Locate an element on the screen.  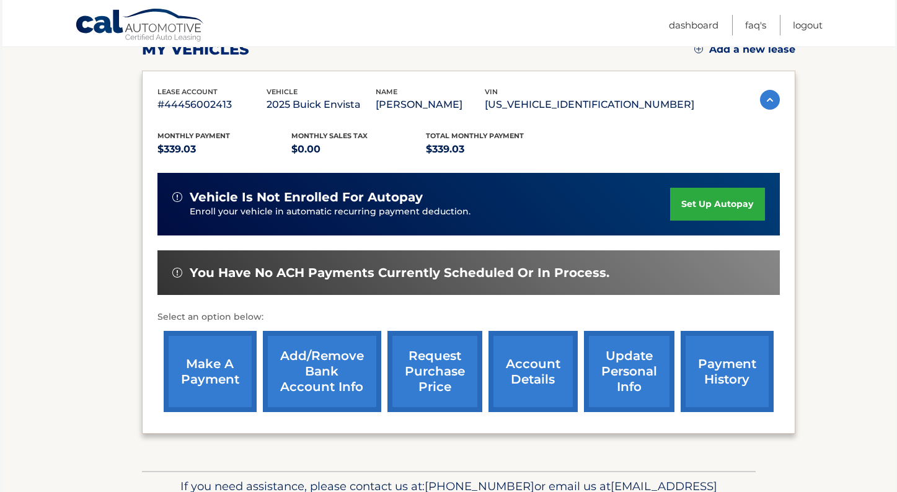
span: Monthly sales Tax is located at coordinates (329, 136).